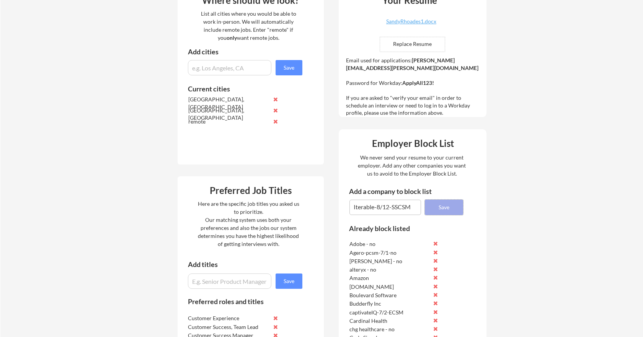 The height and width of the screenshot is (337, 643). I want to click on a: SandyRhoades1.docx, so click(411, 24).